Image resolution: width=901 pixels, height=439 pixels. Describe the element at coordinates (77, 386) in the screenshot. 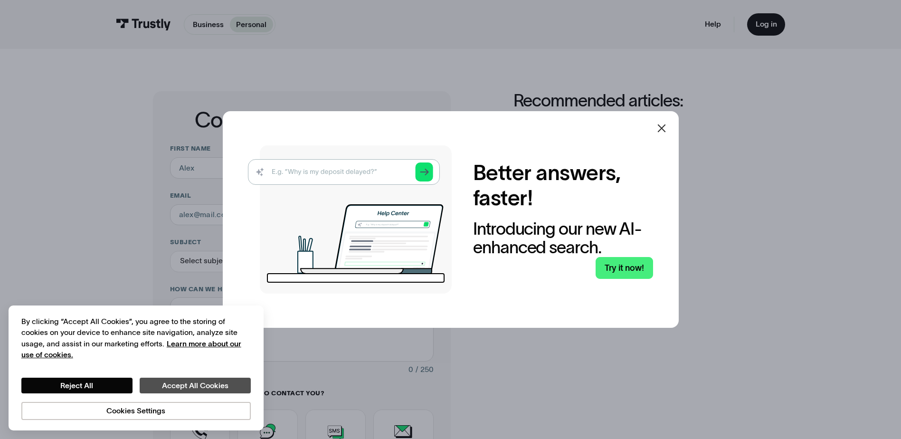

I see `button: Reject All` at that location.